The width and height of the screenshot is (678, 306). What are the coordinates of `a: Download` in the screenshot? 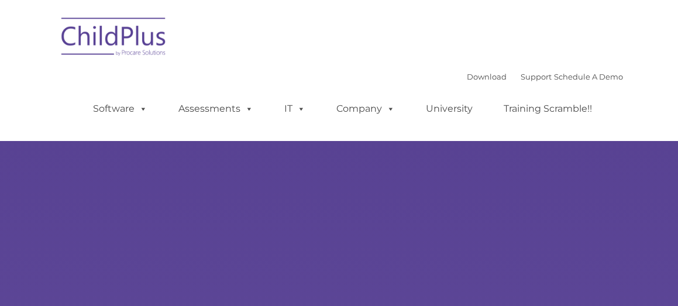 It's located at (486, 77).